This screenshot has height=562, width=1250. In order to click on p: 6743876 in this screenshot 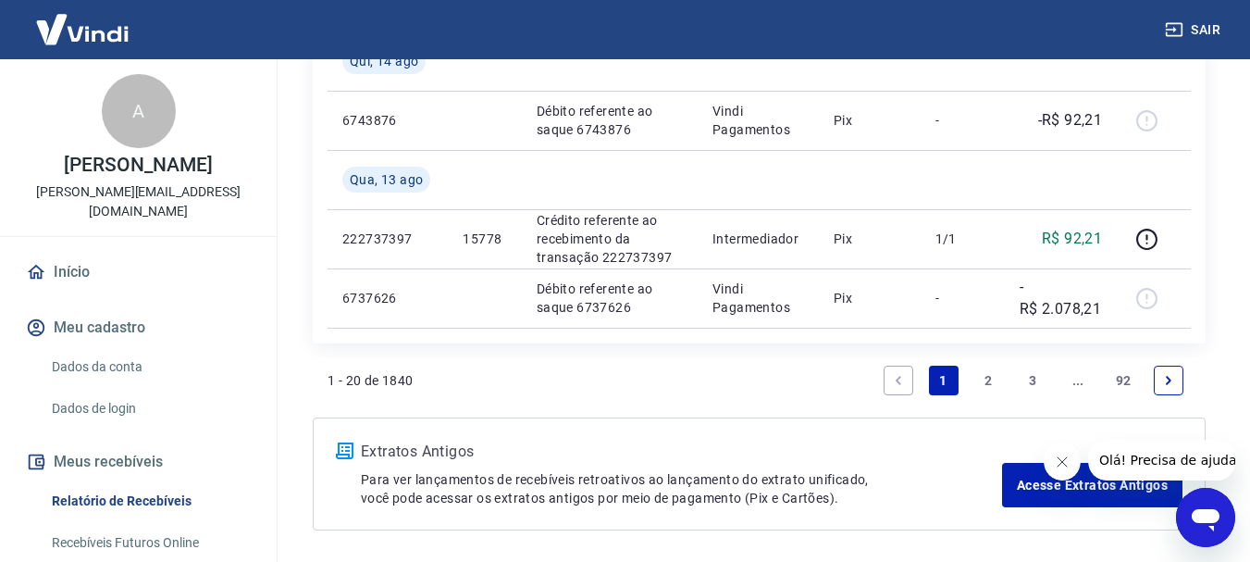, I will do `click(388, 120)`.